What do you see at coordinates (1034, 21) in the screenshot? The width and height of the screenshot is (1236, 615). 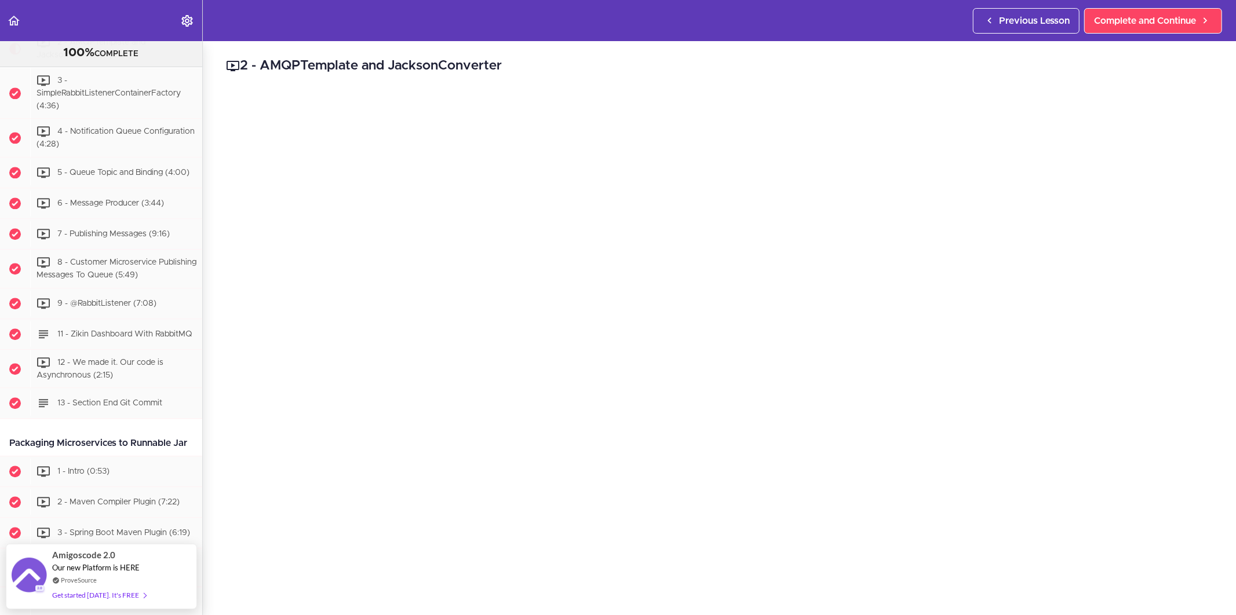 I see `span: Previous Lesson` at bounding box center [1034, 21].